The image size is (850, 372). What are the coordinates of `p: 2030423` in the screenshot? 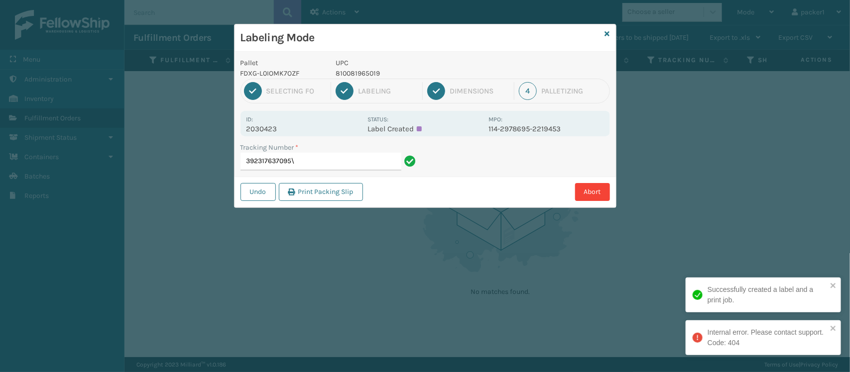 It's located at (304, 129).